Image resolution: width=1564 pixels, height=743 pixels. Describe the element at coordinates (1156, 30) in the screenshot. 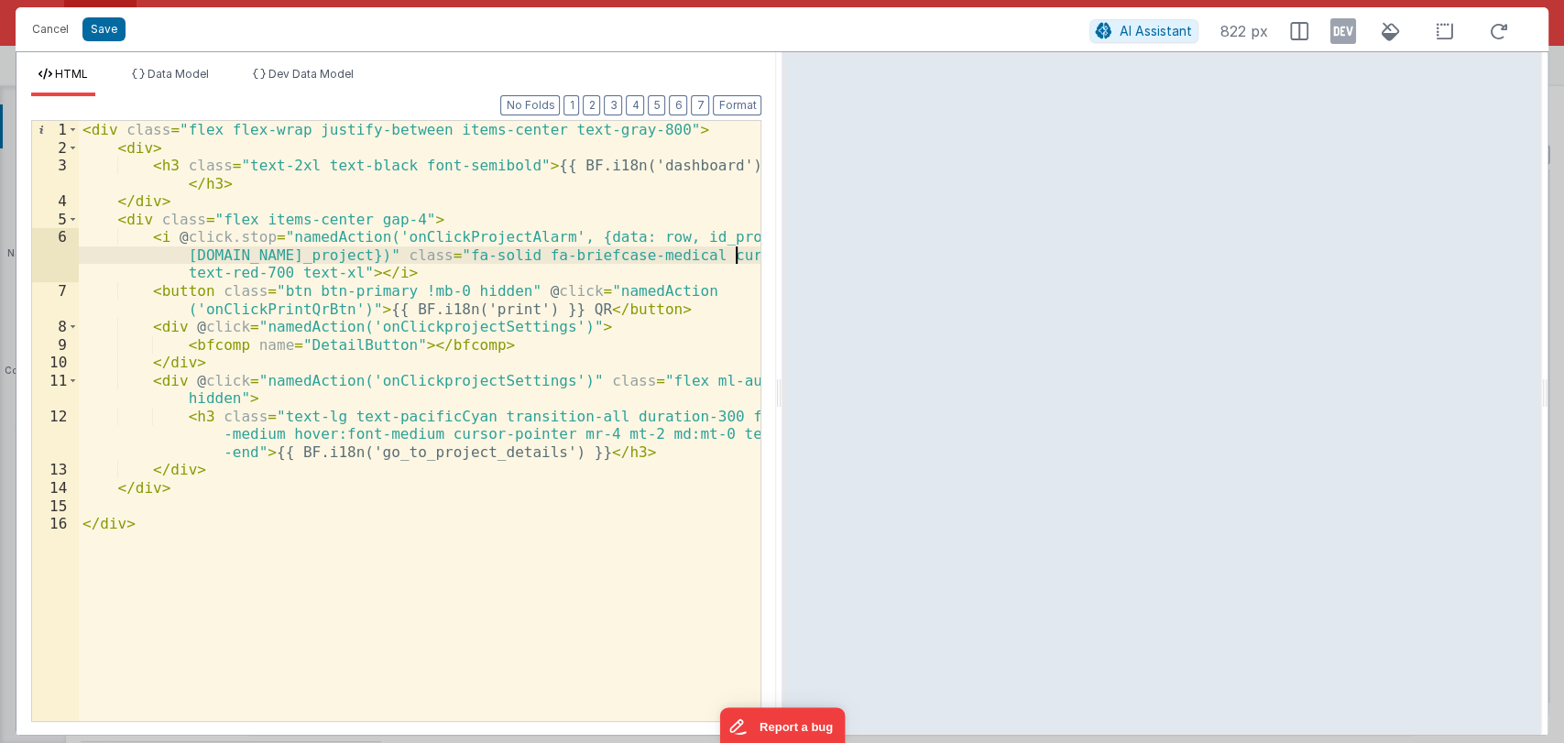

I see `span: AI Assistant` at that location.